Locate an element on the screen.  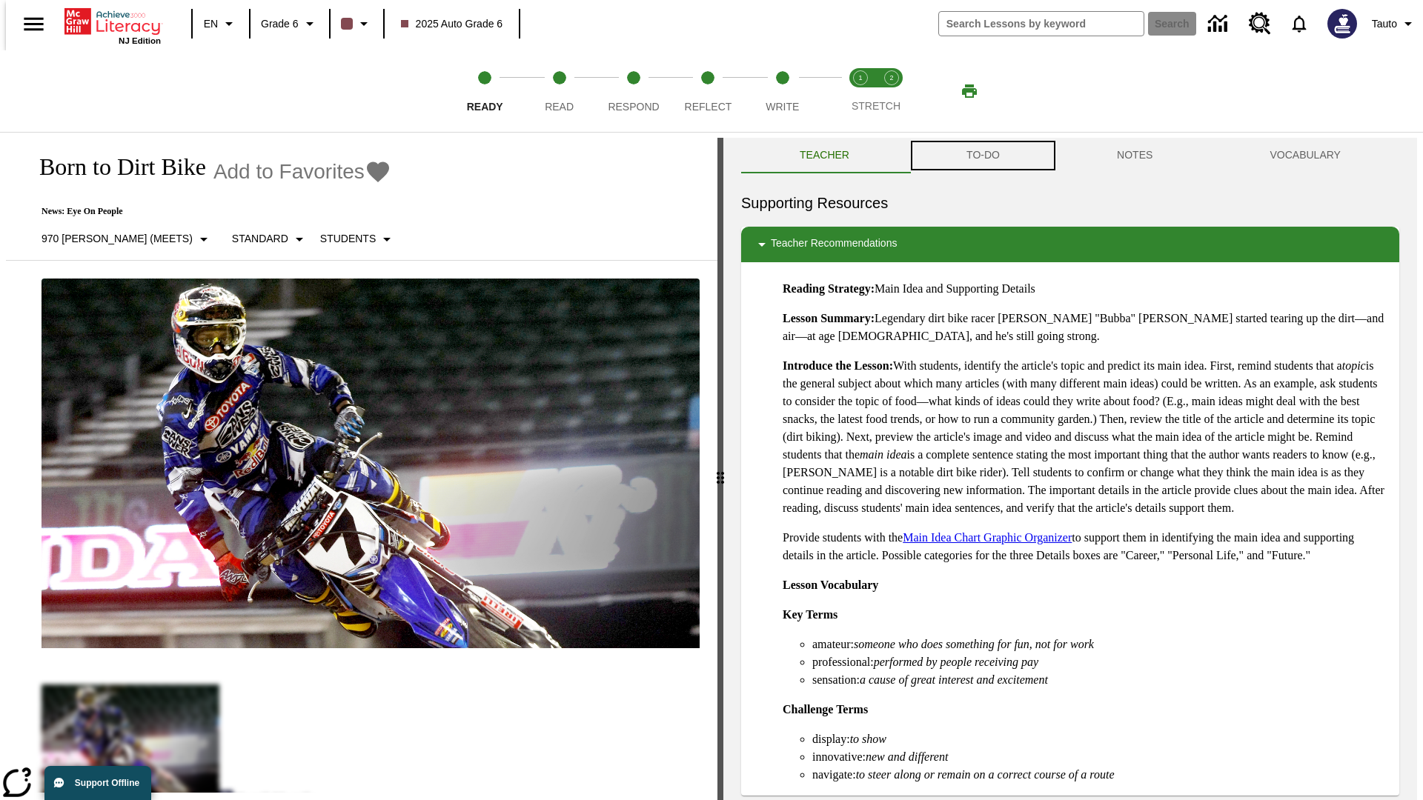
button: Print is located at coordinates (969, 91).